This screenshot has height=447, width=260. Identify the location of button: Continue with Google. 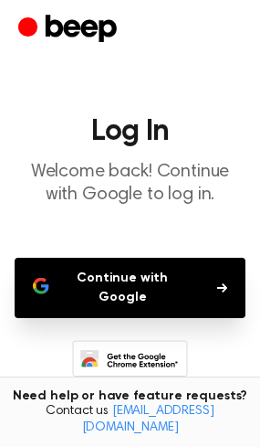
(130, 288).